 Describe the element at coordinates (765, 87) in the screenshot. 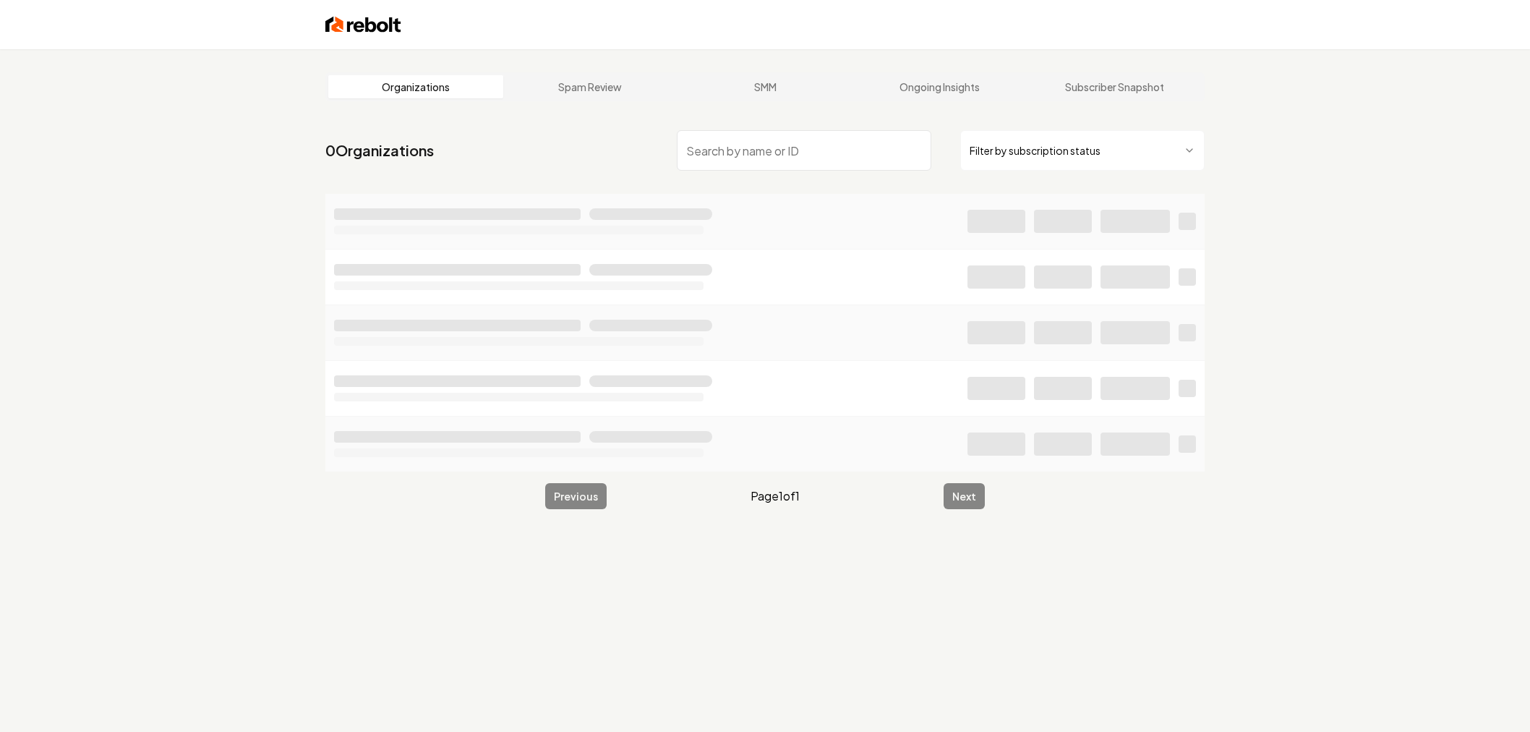

I see `a: SMM` at that location.